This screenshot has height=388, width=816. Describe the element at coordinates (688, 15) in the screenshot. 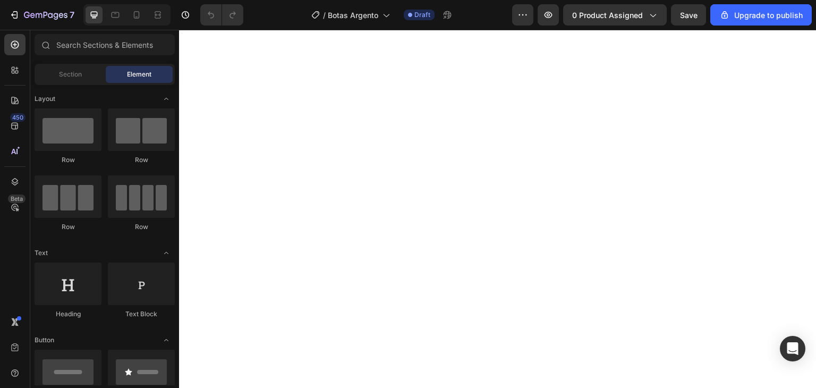

I see `span: Save` at that location.